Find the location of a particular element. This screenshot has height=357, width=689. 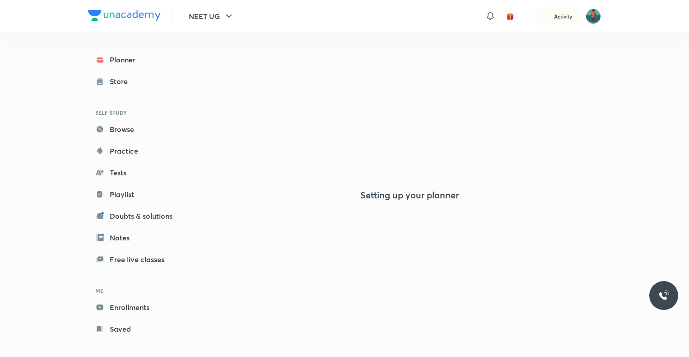

a: Playlist is located at coordinates (140, 194).